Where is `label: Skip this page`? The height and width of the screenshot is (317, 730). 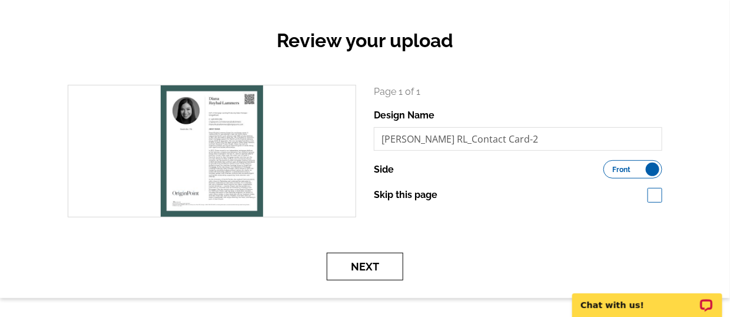 label: Skip this page is located at coordinates (406, 195).